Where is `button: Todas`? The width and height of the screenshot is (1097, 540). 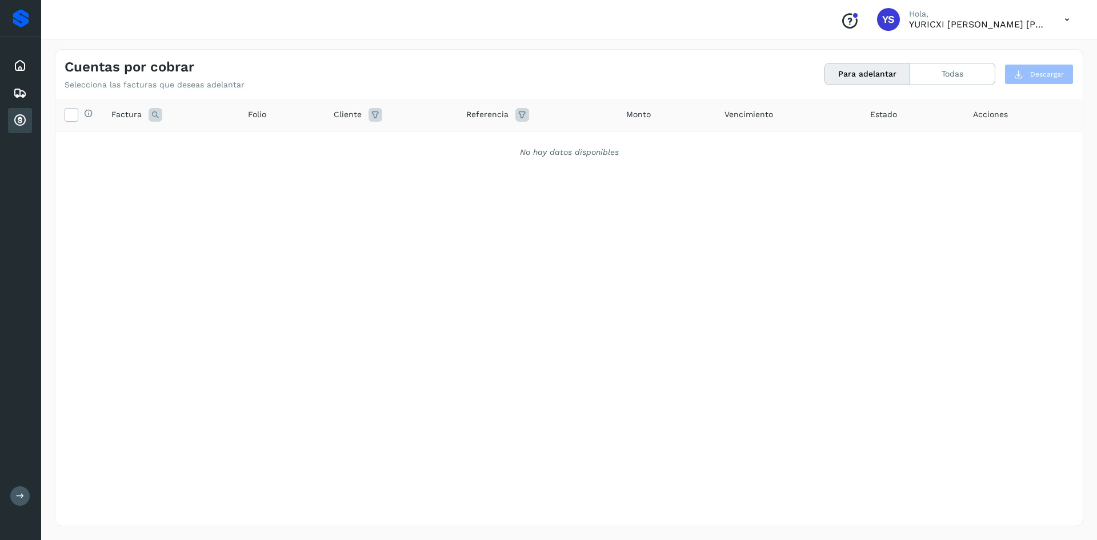 button: Todas is located at coordinates (952, 74).